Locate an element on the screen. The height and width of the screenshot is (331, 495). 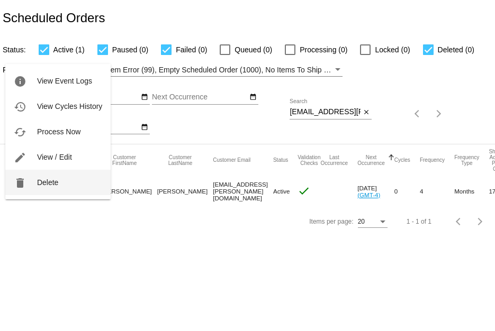
span: Process Now is located at coordinates (59, 132).